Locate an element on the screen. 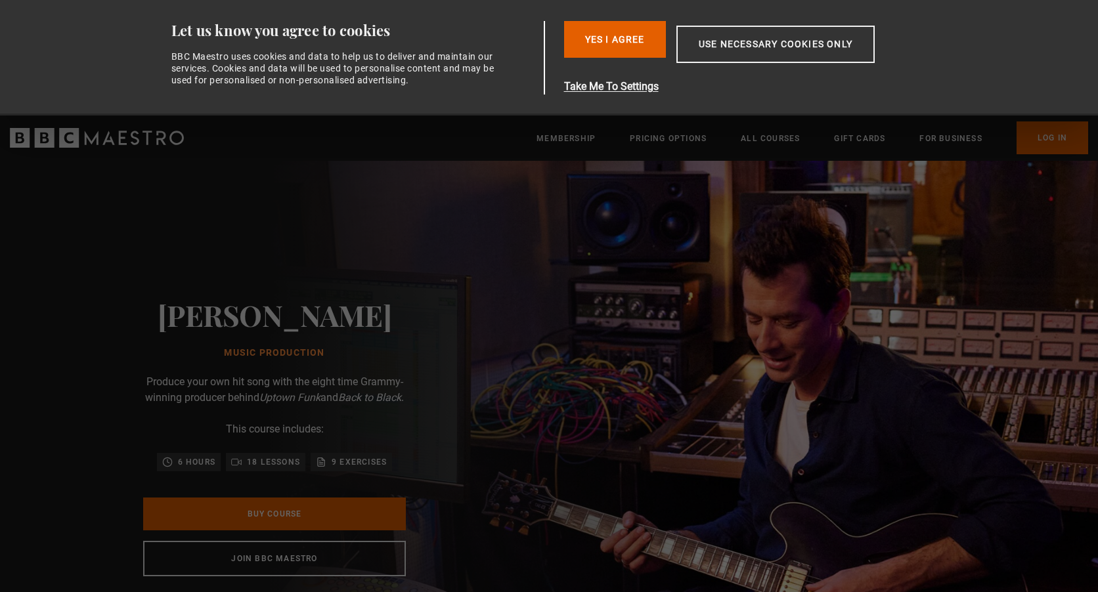 This screenshot has height=592, width=1098. p: This course includes: is located at coordinates (275, 429).